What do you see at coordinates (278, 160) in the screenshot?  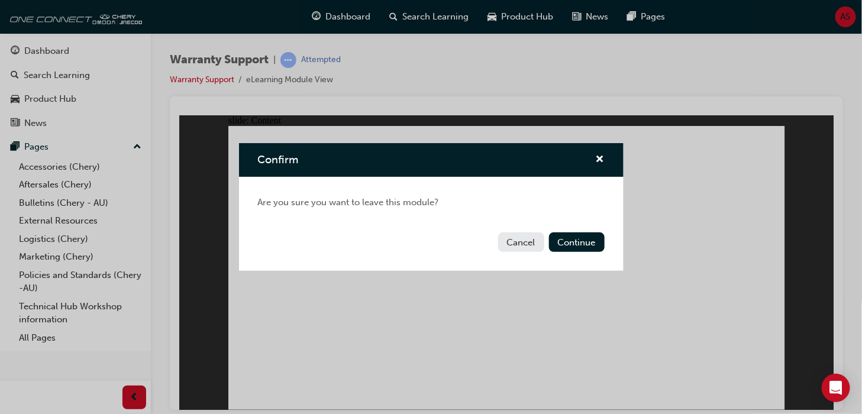 I see `span: Confirm` at bounding box center [278, 160].